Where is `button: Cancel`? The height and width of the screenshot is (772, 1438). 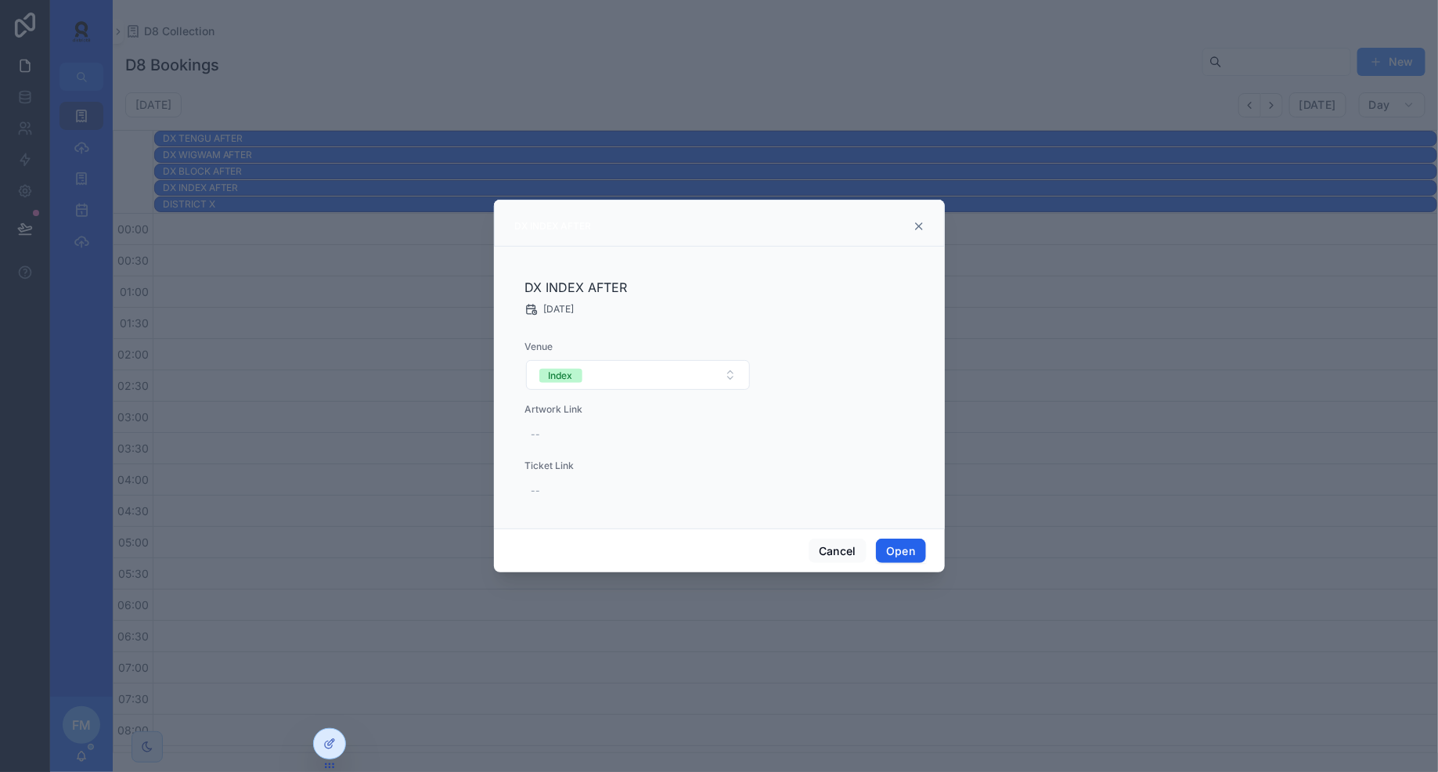
button: Cancel is located at coordinates (838, 551).